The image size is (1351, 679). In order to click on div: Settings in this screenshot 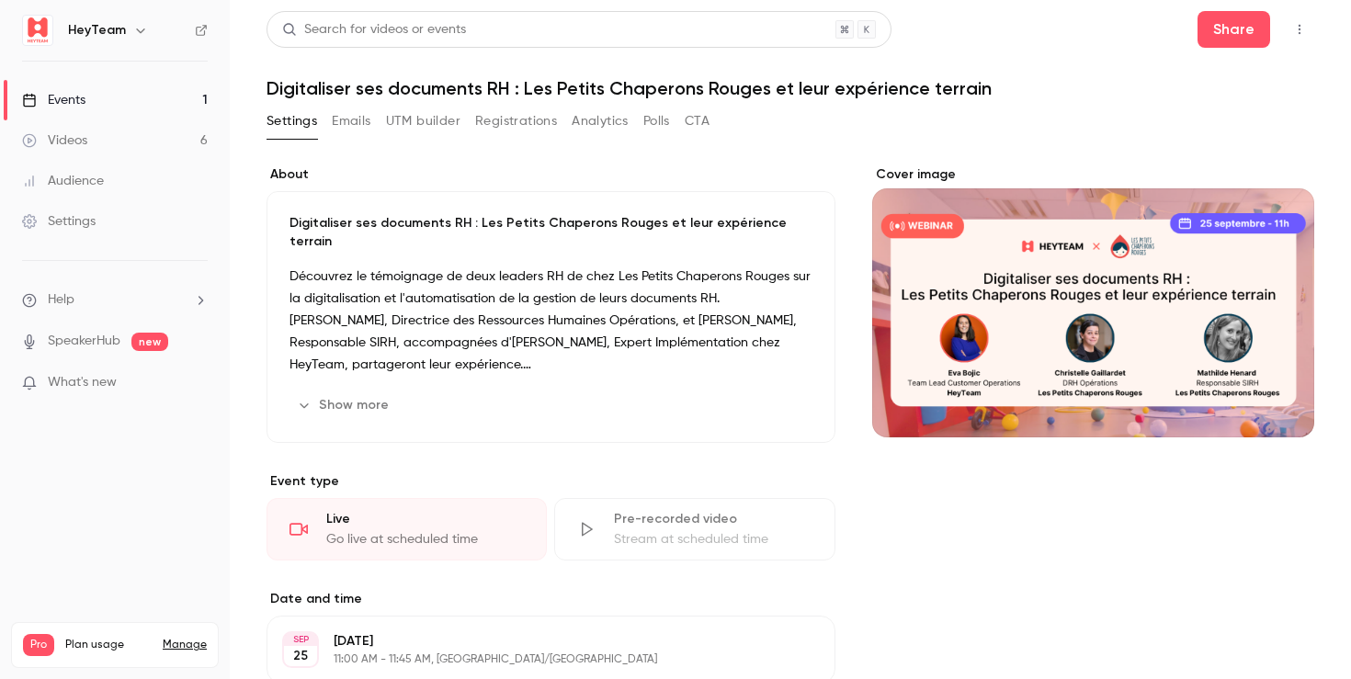, I will do `click(59, 222)`.